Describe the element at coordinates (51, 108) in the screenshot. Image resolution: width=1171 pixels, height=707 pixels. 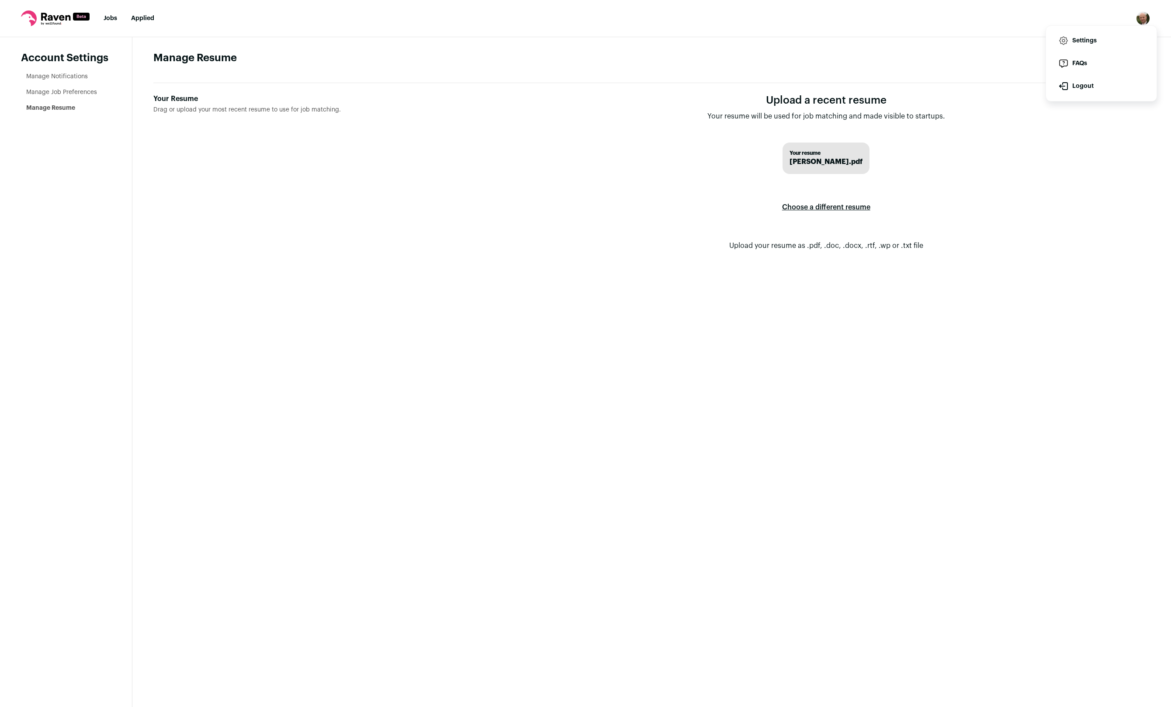
I see `a: Manage Resume` at that location.